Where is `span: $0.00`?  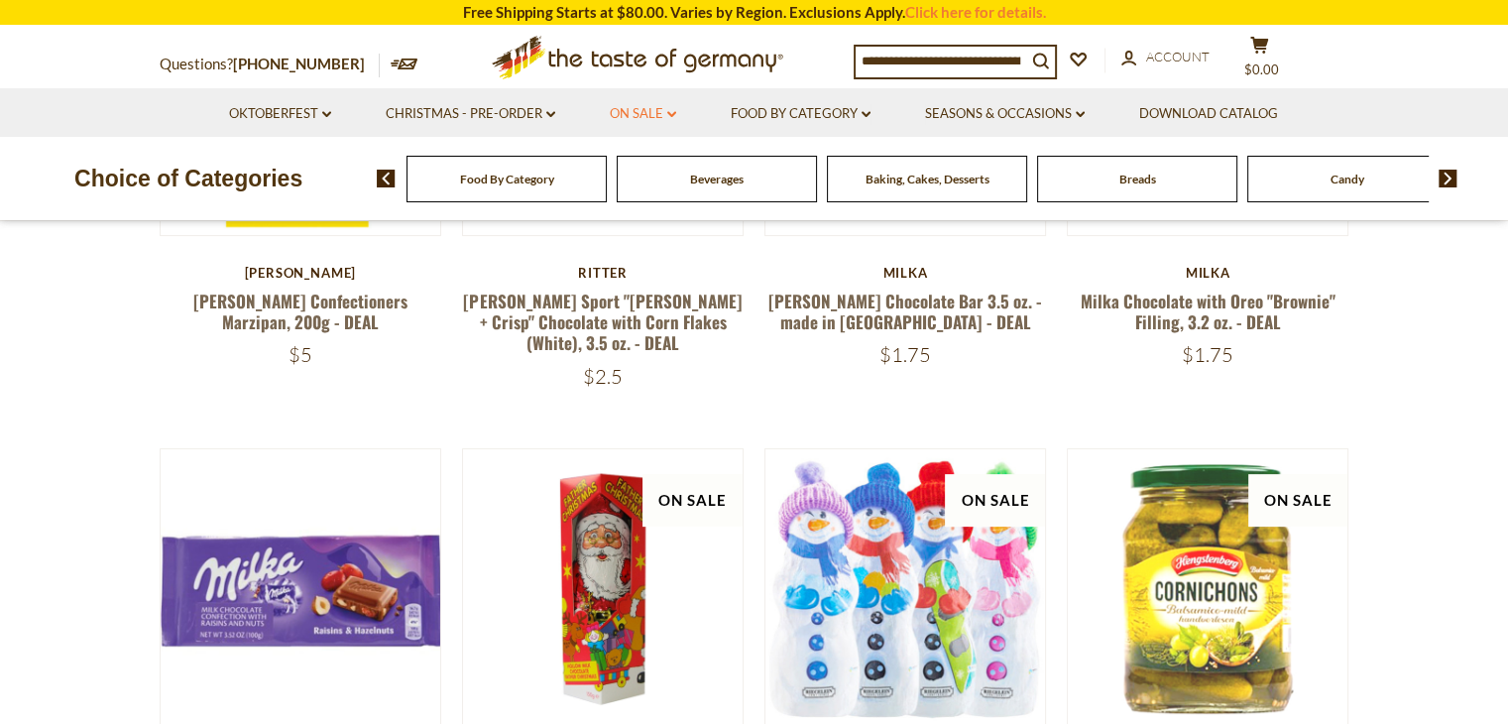 span: $0.00 is located at coordinates (1261, 69).